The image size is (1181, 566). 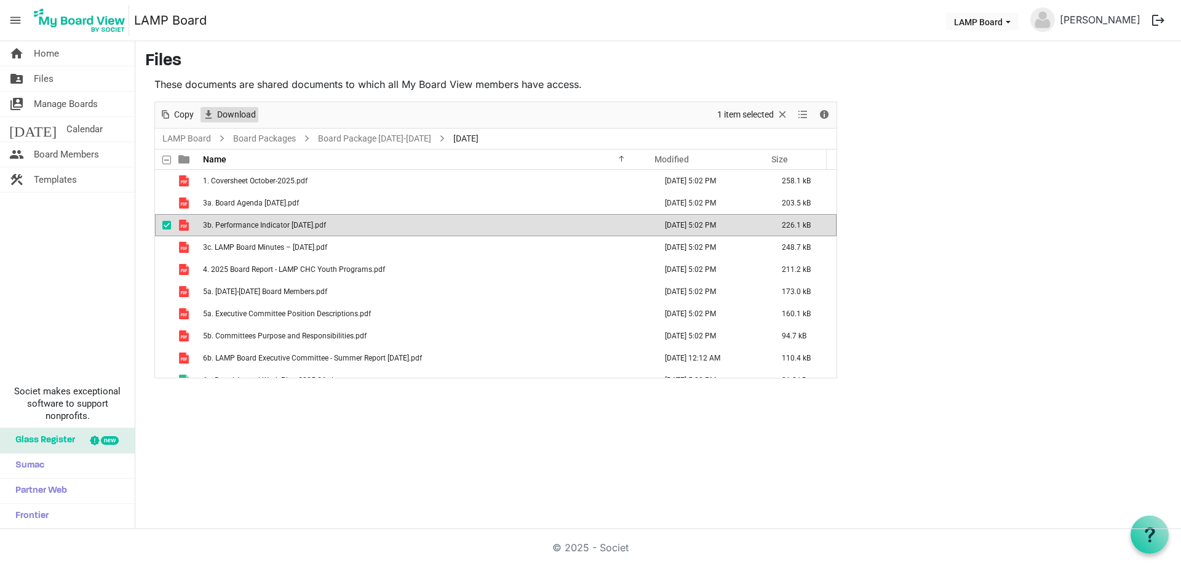 What do you see at coordinates (229, 115) in the screenshot?
I see `div: Download` at bounding box center [229, 115].